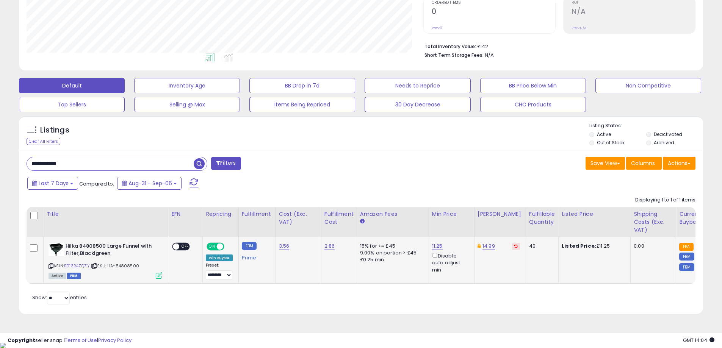 This screenshot has width=722, height=348. I want to click on div: £11.25, so click(593, 246).